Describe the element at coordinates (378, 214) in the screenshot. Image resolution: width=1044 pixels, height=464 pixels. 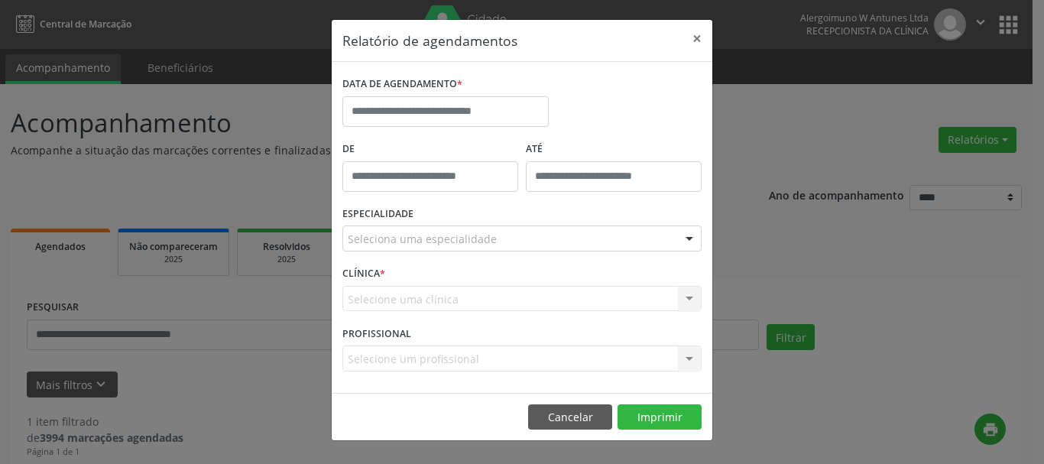
I see `label: ESPECIALIDADE` at that location.